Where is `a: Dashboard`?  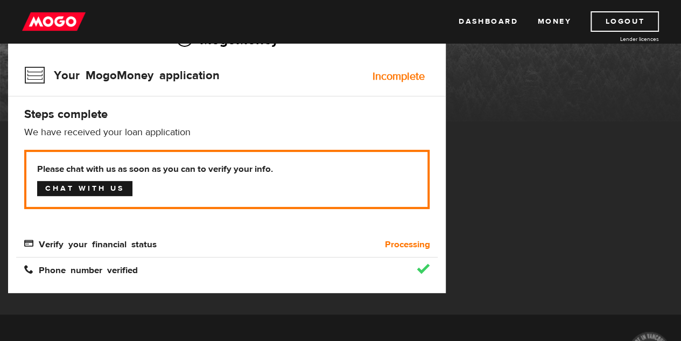
a: Dashboard is located at coordinates (488, 22).